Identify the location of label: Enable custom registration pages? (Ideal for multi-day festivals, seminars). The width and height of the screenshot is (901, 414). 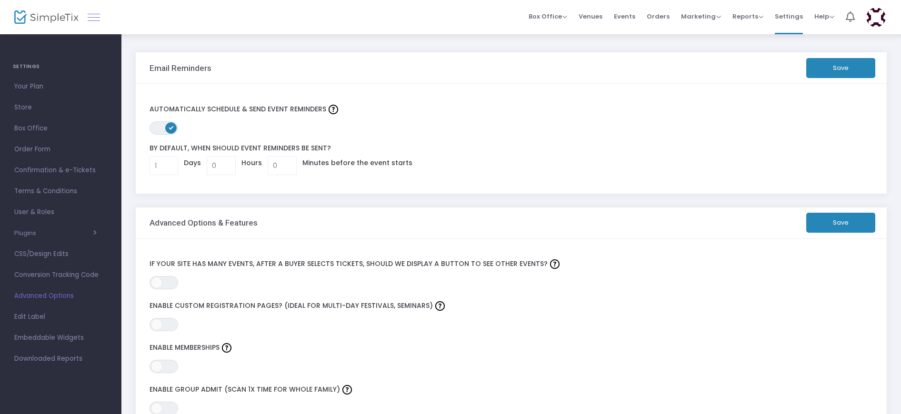
(489, 306).